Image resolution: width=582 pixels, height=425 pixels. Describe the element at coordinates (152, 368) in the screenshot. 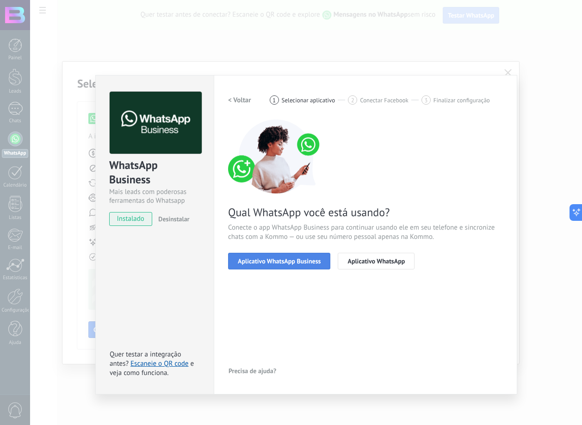

I see `span: e veja como funciona.` at that location.